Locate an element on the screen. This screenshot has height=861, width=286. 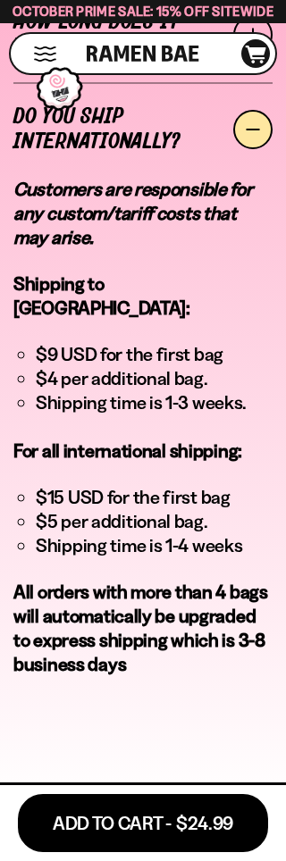
li: $15 USD for the first bag is located at coordinates (154, 497).